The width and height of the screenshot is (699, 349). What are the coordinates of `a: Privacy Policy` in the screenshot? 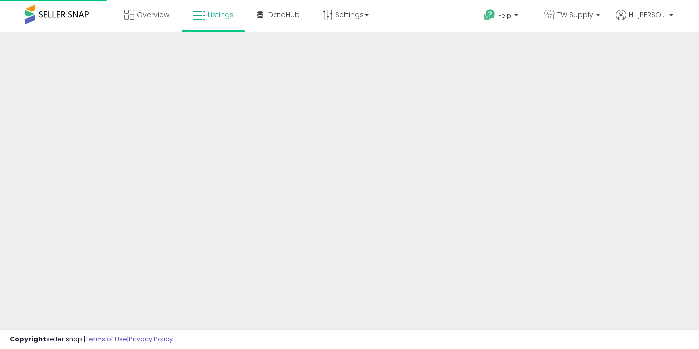 It's located at (151, 338).